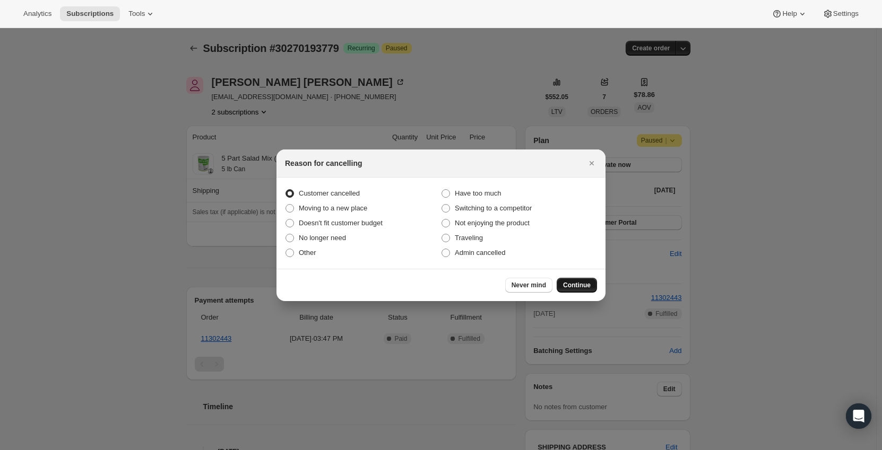  I want to click on span: Help, so click(789, 14).